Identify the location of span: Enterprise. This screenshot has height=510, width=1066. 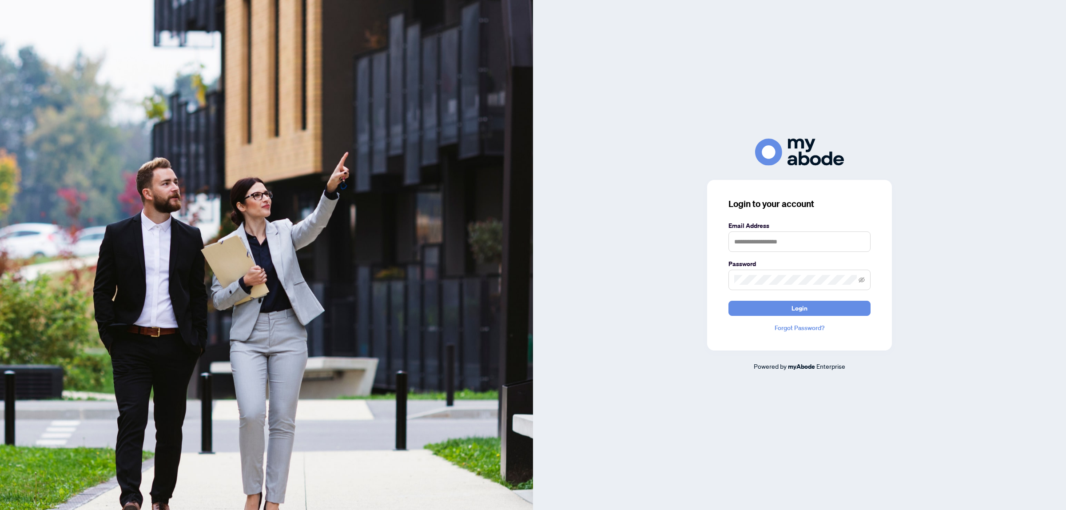
(831, 366).